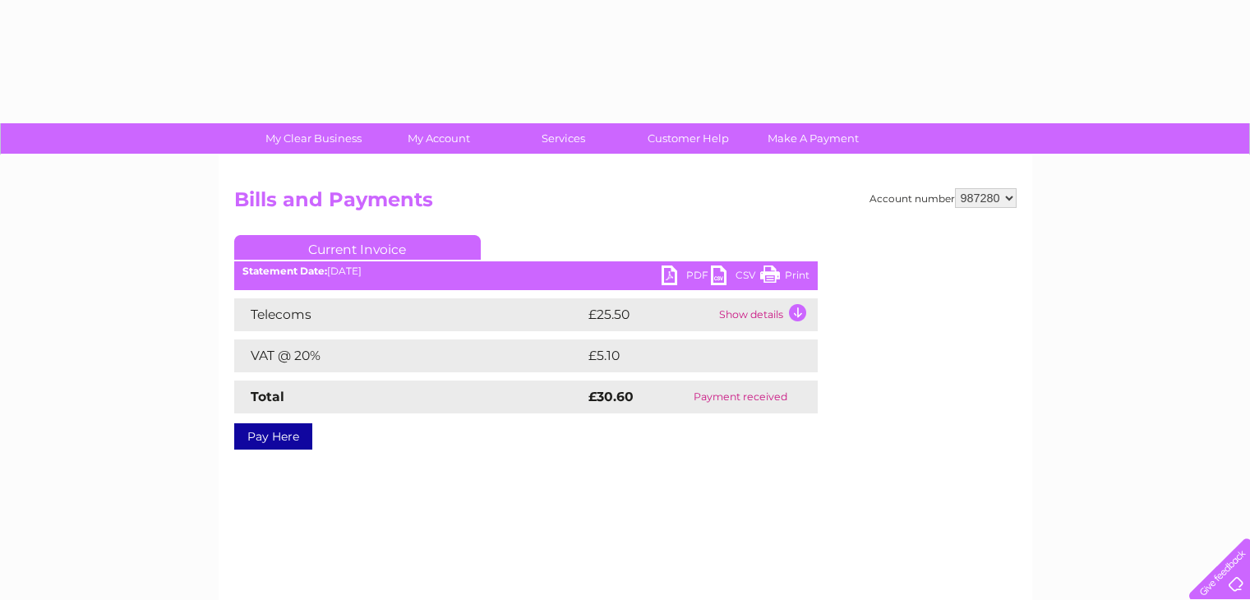  I want to click on a: My Account, so click(438, 138).